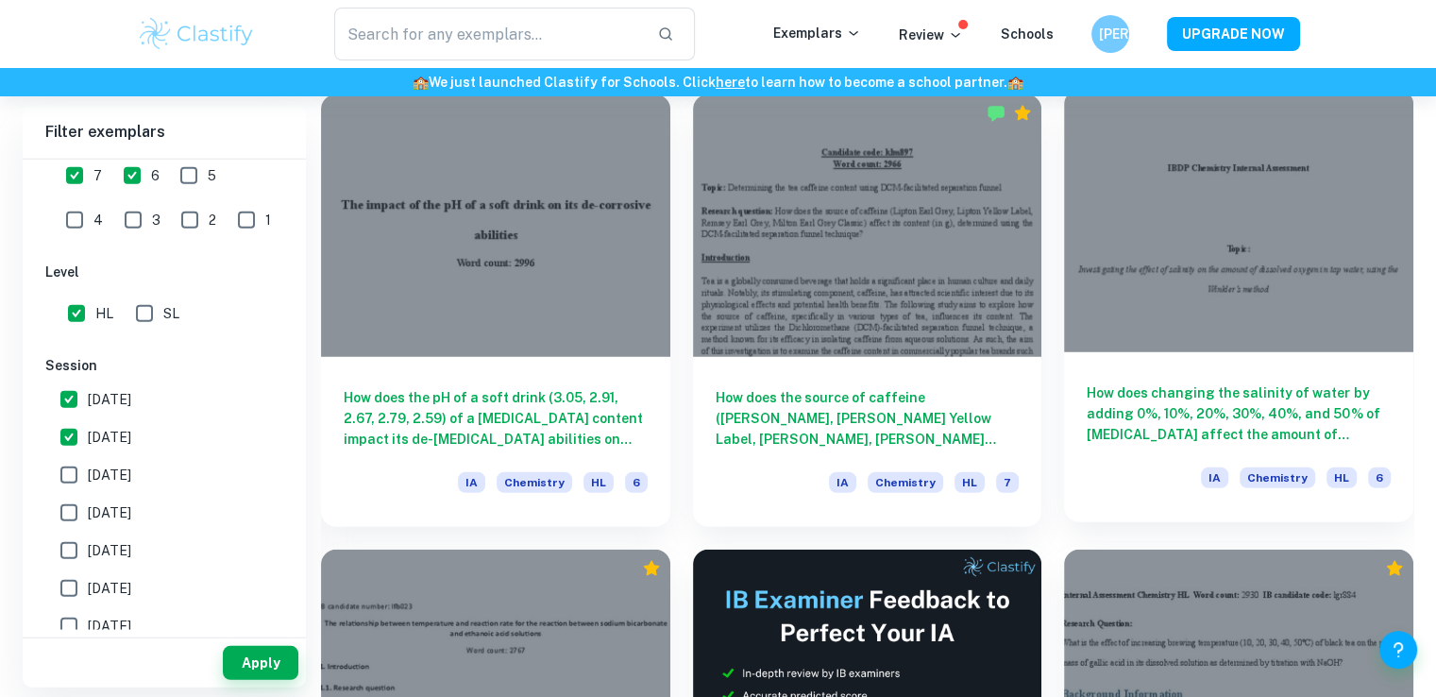  Describe the element at coordinates (717, 82) in the screenshot. I see `h6: We just launched Clastify for Schools. Click to learn how to become a school partner.` at that location.